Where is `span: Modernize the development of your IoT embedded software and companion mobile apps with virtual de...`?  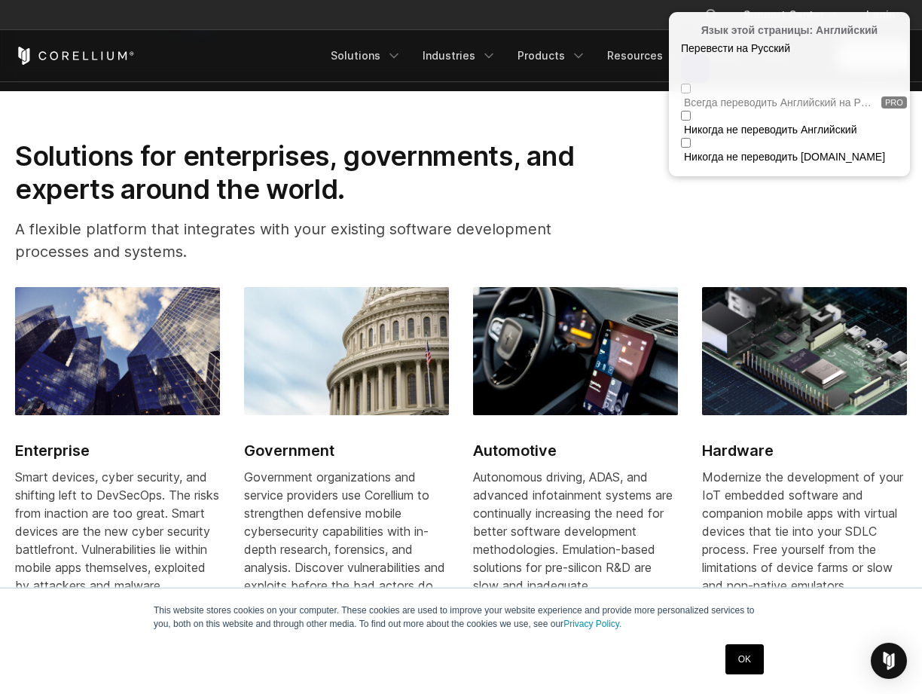
span: Modernize the development of your IoT embedded software and companion mobile apps with virtual de... is located at coordinates (802, 531).